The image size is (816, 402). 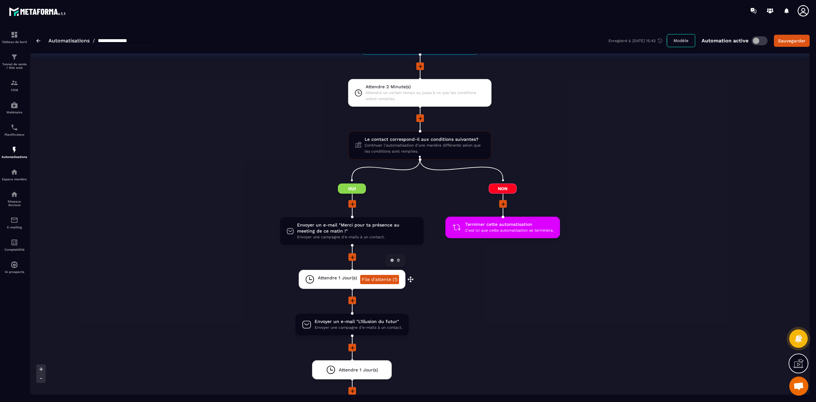 I want to click on a: schedulerschedulerPlanificateur, so click(x=14, y=130).